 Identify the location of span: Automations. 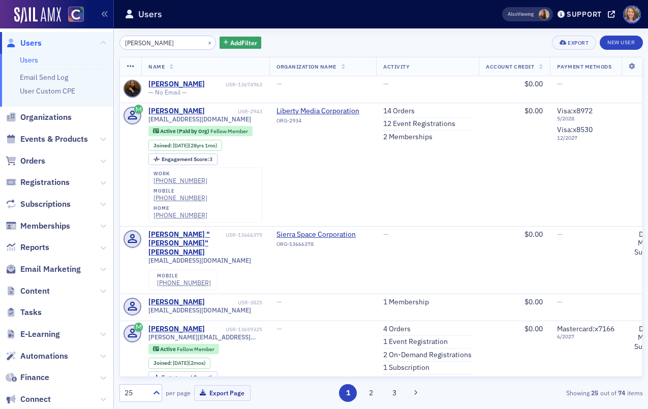
(44, 356).